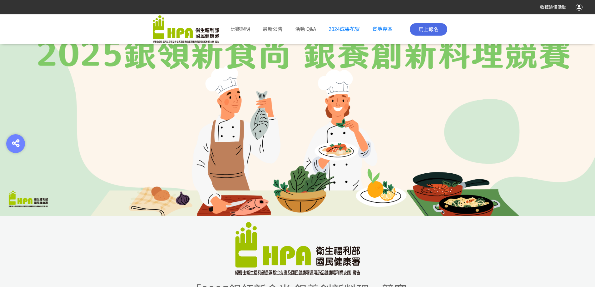 Image resolution: width=595 pixels, height=287 pixels. What do you see at coordinates (429, 29) in the screenshot?
I see `button: 馬上報名` at bounding box center [429, 29].